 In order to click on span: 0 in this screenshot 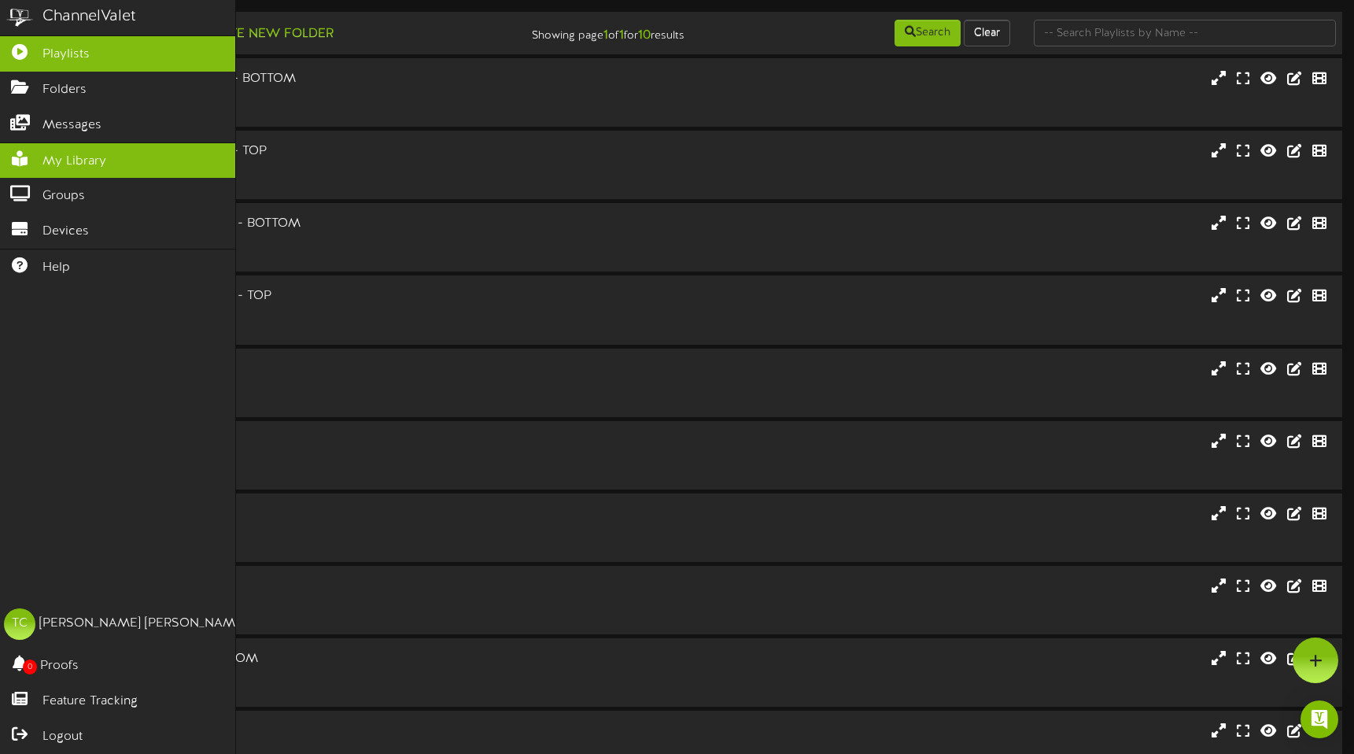, I will do `click(30, 666)`.